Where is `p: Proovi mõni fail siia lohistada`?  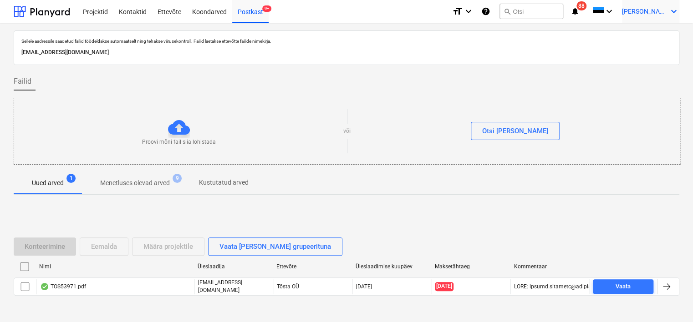
p: Proovi mõni fail siia lohistada is located at coordinates (179, 142).